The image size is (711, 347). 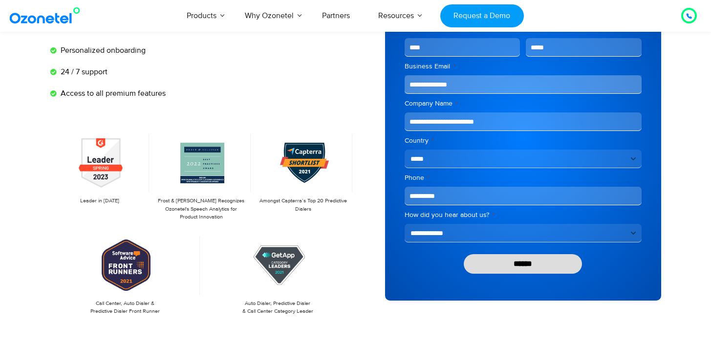 I want to click on span: Personalized onboarding, so click(x=102, y=50).